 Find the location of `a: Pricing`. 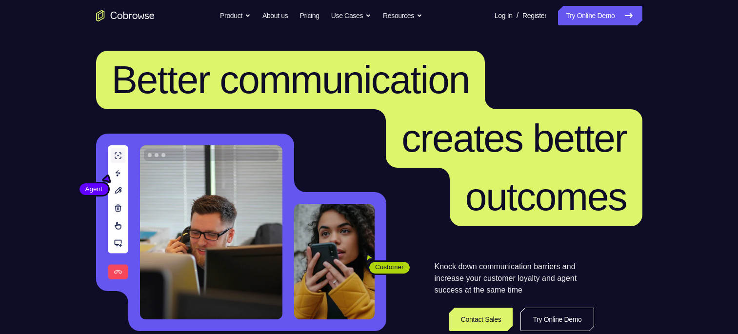

a: Pricing is located at coordinates (309, 16).